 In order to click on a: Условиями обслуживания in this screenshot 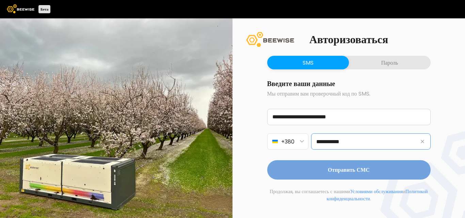, I will do `click(377, 192)`.